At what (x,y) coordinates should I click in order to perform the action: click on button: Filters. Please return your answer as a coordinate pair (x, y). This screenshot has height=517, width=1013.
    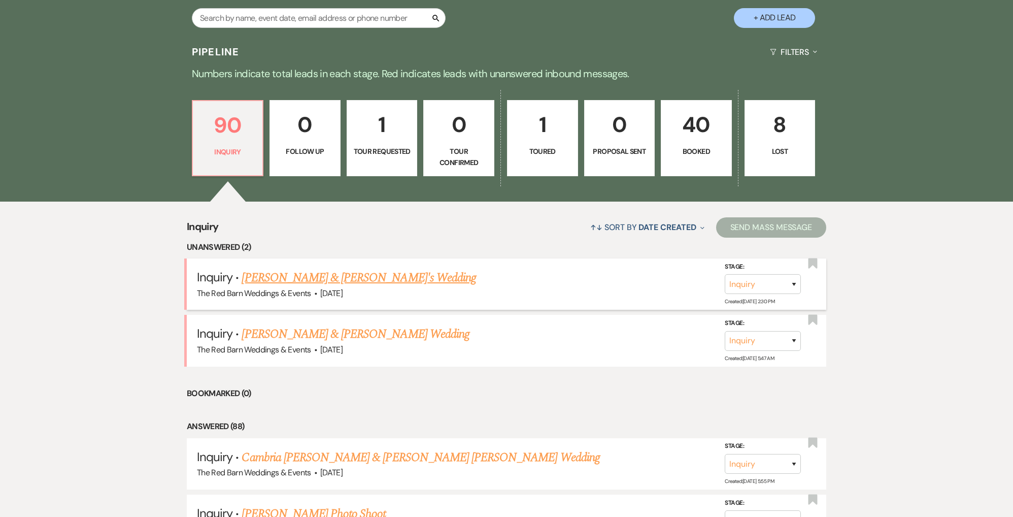
    Looking at the image, I should click on (793, 52).